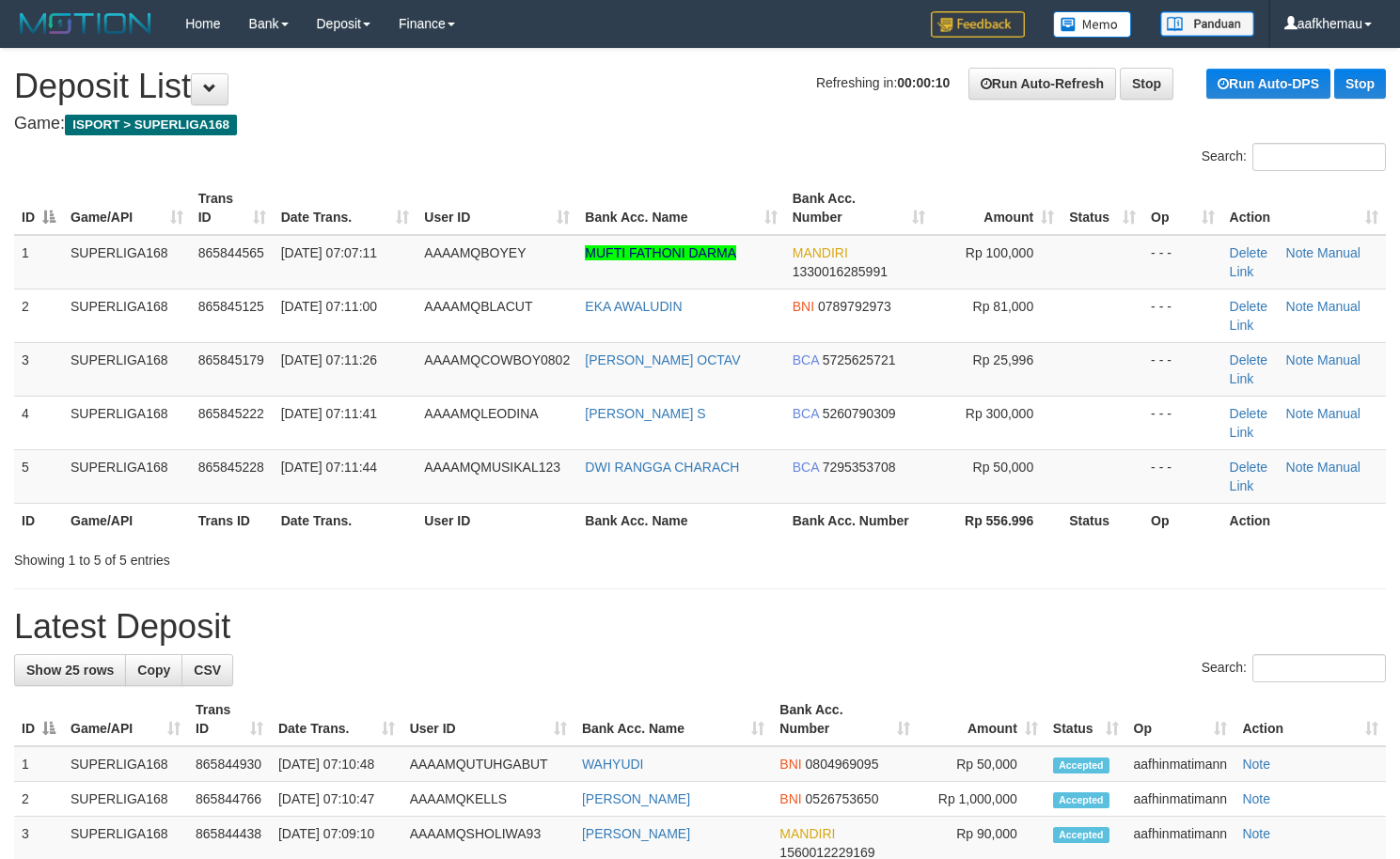 This screenshot has height=859, width=1400. I want to click on th: Amount: activate to sort column ascending, so click(997, 208).